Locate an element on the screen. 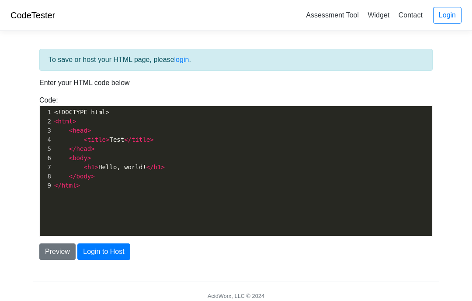 The height and width of the screenshot is (301, 472). div: To save or host your HTML page, please . is located at coordinates (236, 60).